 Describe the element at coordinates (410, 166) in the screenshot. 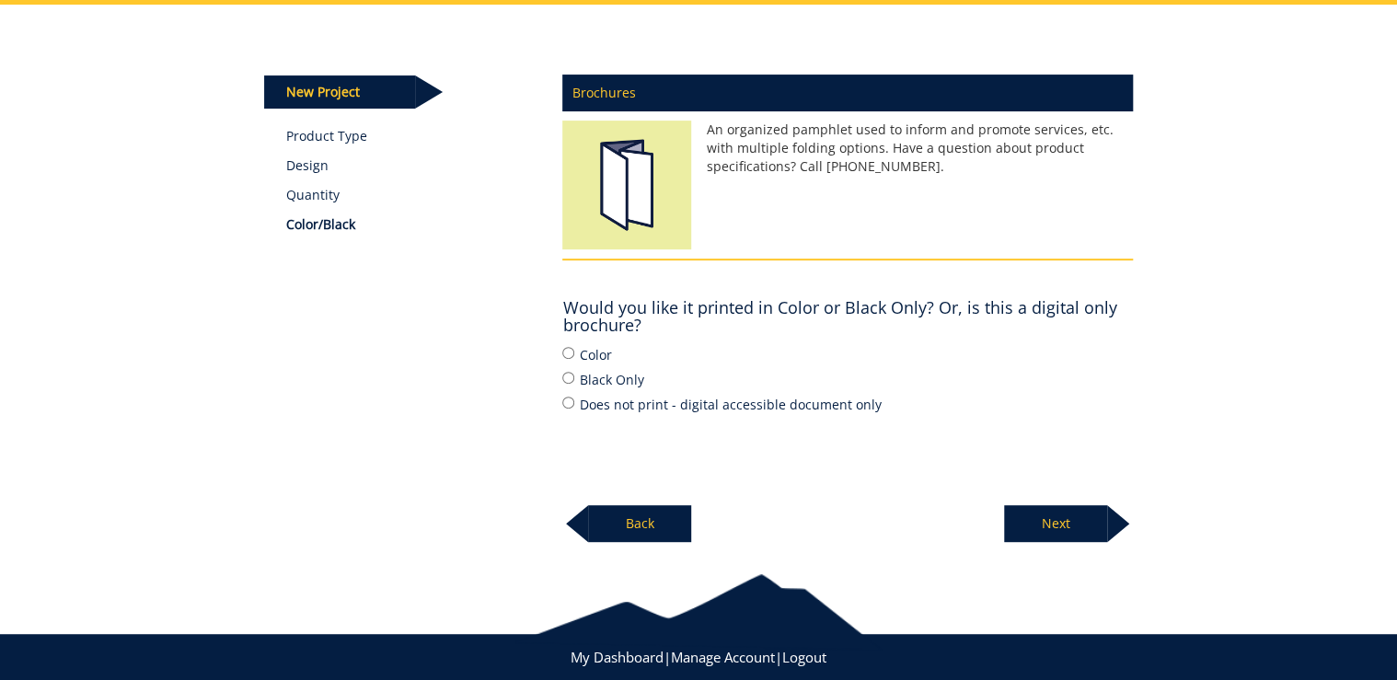

I see `p: Design` at that location.